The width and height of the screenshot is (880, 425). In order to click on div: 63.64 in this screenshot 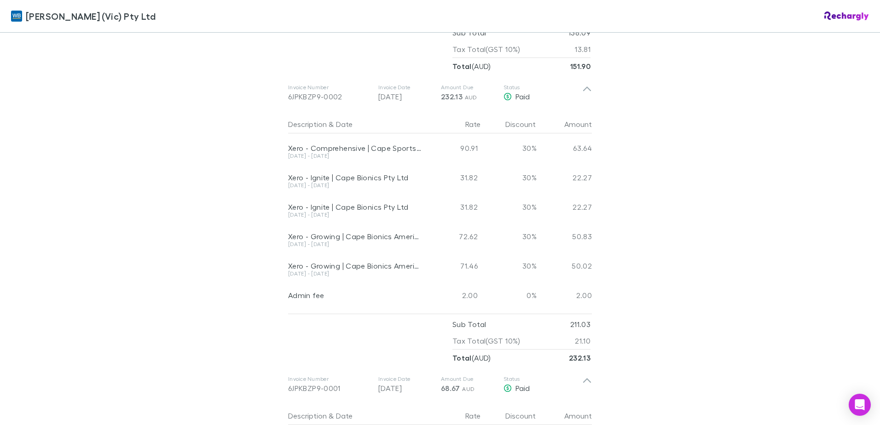, I will do `click(564, 148)`.